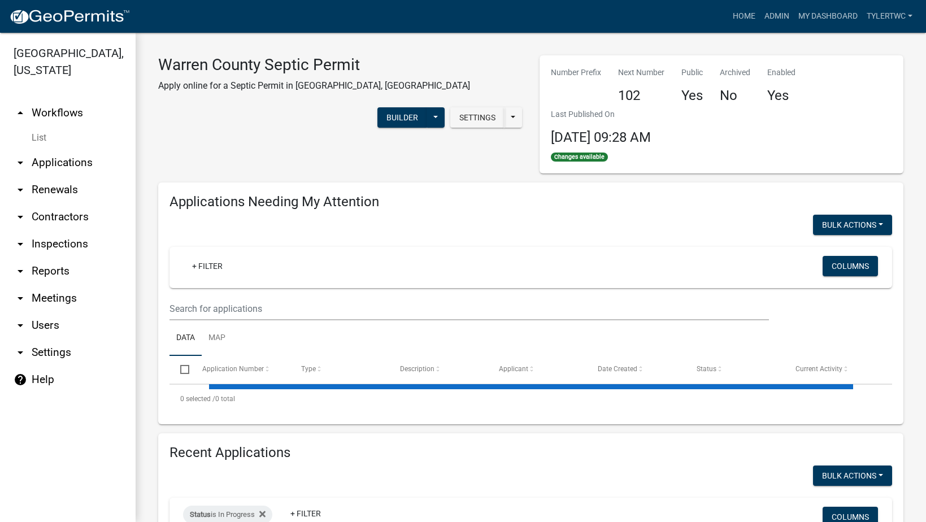 The height and width of the screenshot is (522, 926). Describe the element at coordinates (240, 370) in the screenshot. I see `datatable-header-cell: Application Number` at that location.